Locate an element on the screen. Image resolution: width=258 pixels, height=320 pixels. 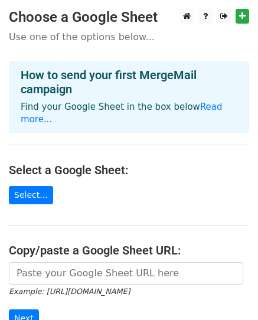
h4: Copy/paste a Google Sheet URL: is located at coordinates (129, 251).